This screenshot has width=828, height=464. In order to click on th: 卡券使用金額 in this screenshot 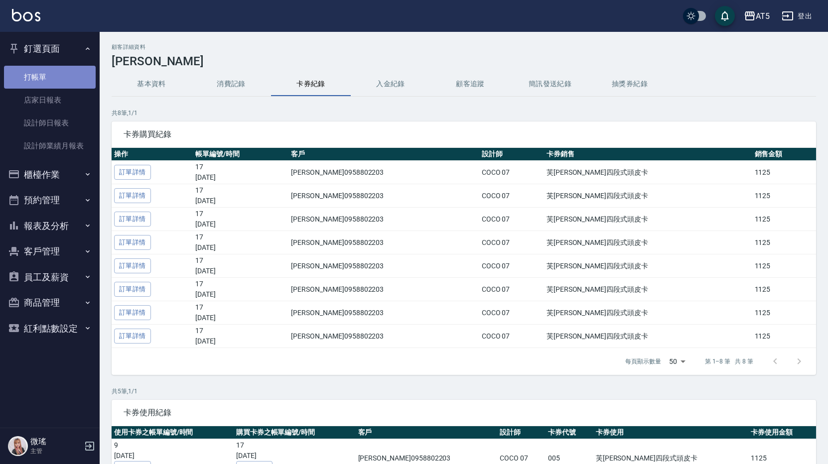, I will do `click(782, 433)`.